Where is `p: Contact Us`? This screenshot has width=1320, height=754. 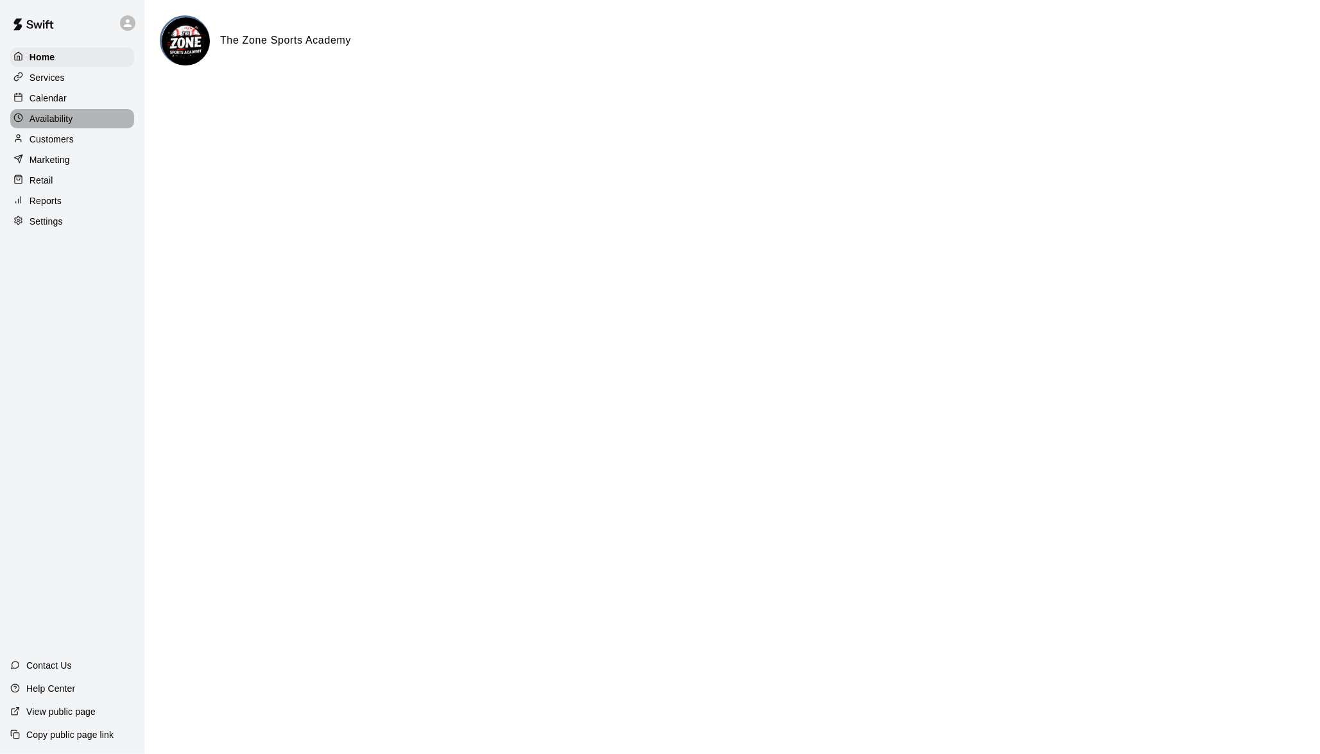
p: Contact Us is located at coordinates (49, 666).